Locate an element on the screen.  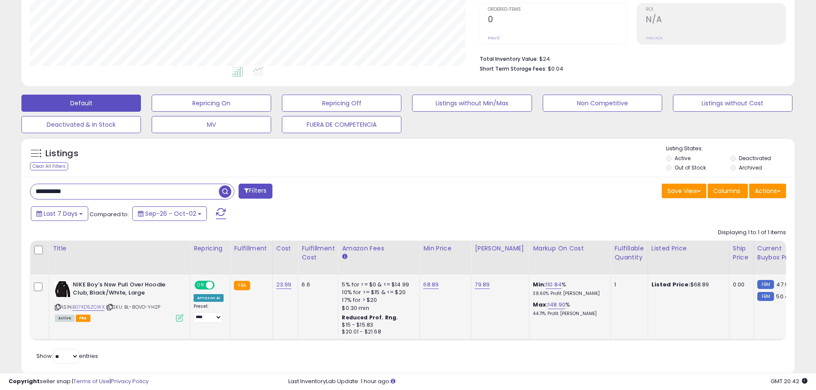
label: Deactivated is located at coordinates (755, 158).